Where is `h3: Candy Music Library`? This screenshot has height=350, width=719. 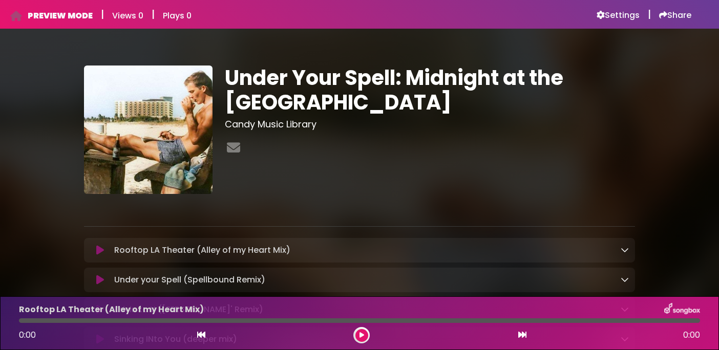
h3: Candy Music Library is located at coordinates (430, 124).